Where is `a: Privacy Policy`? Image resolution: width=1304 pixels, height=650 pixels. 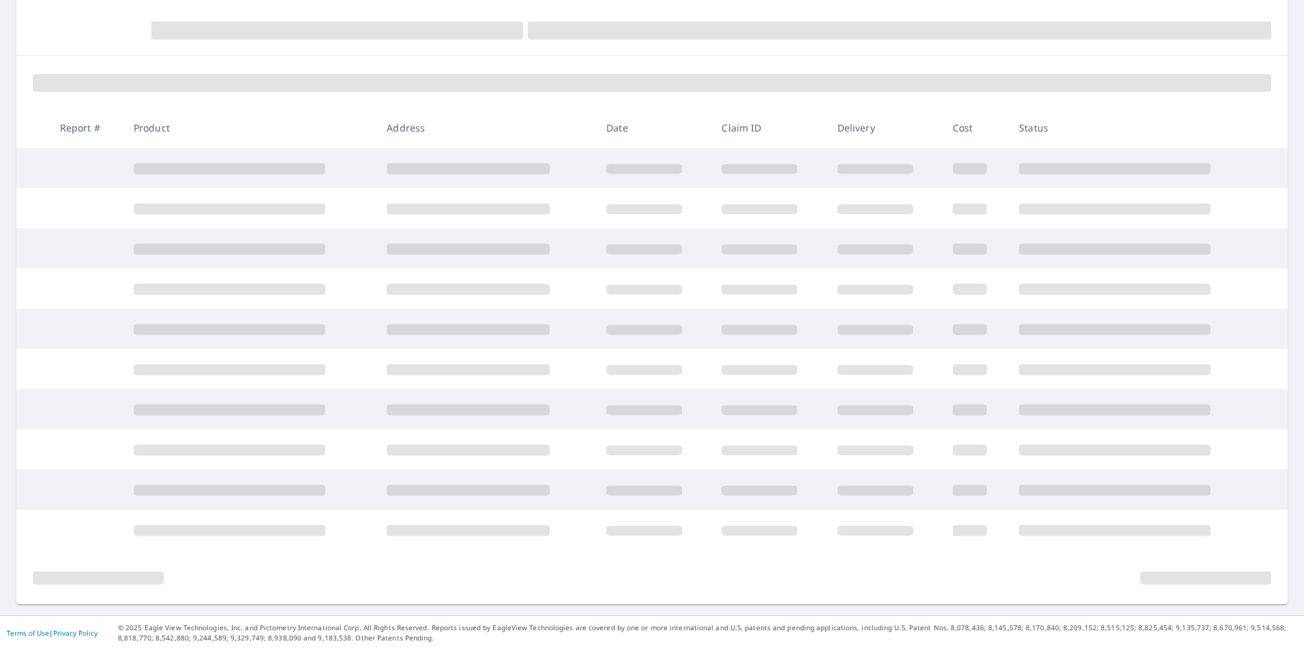
a: Privacy Policy is located at coordinates (75, 633).